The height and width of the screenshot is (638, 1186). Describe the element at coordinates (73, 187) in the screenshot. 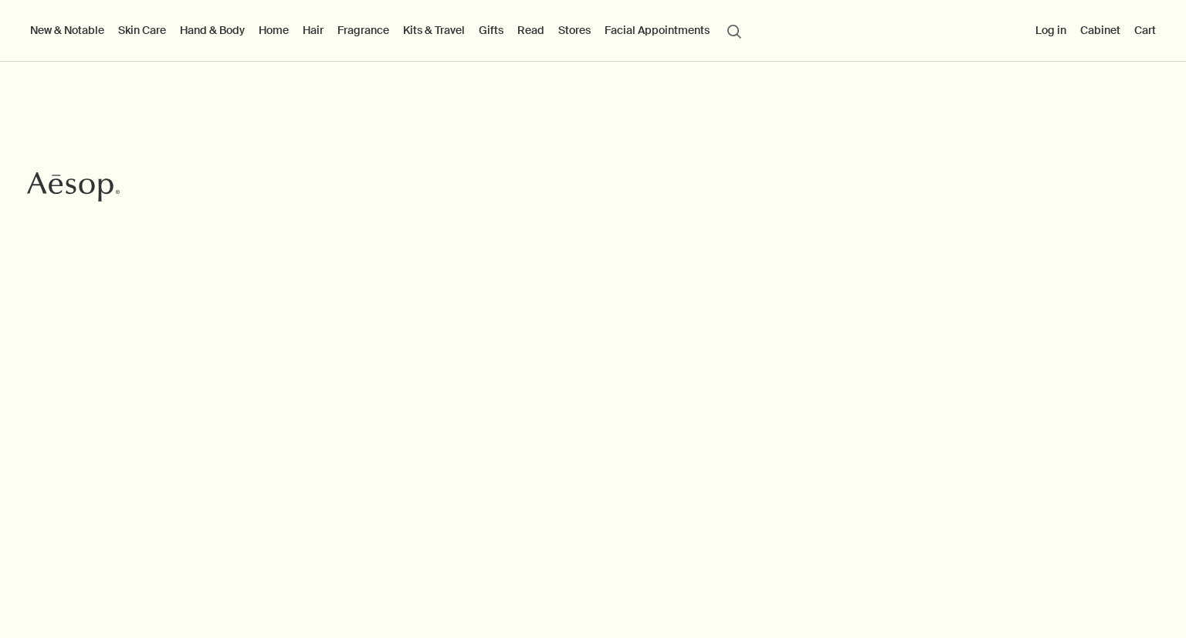

I see `svg: Aesop` at that location.